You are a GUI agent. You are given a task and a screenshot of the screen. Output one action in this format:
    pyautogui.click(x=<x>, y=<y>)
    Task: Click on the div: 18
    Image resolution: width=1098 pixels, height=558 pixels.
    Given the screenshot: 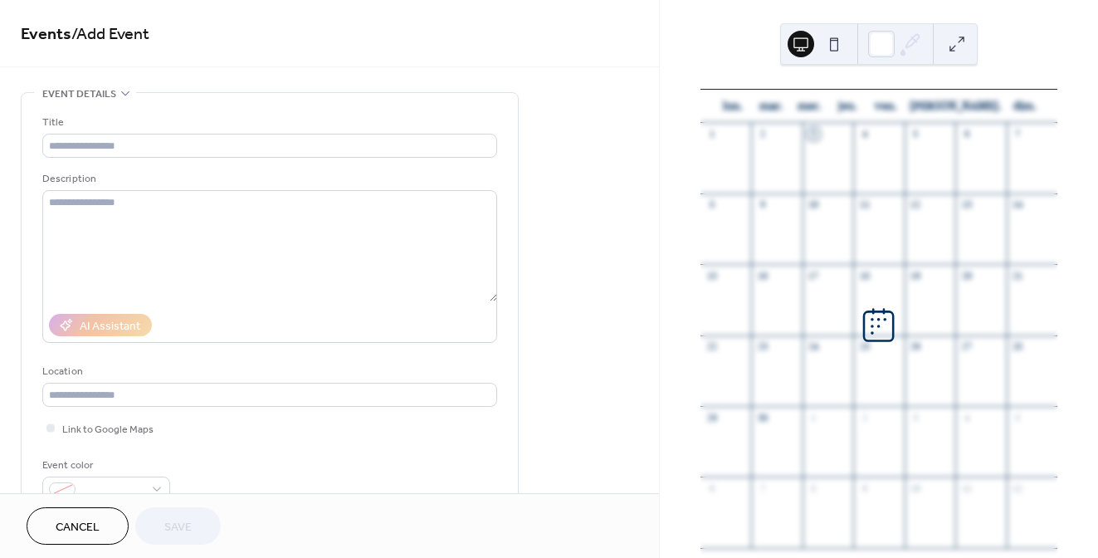 What is the action you would take?
    pyautogui.click(x=864, y=275)
    